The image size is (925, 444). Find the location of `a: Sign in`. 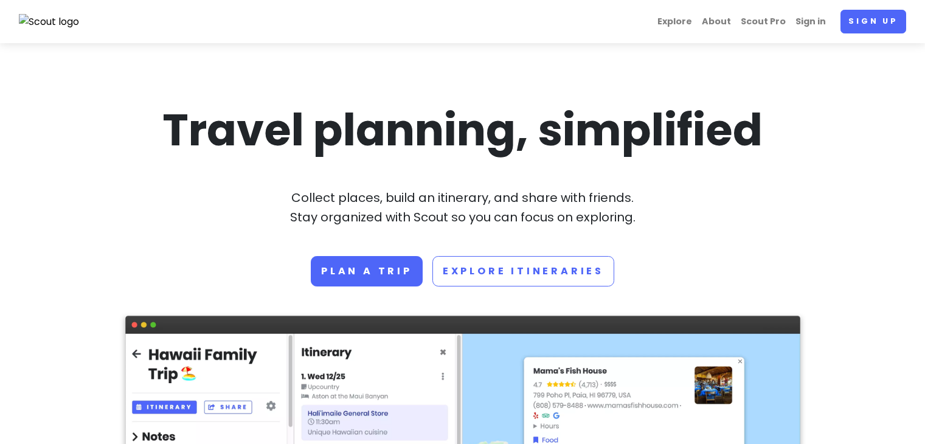

a: Sign in is located at coordinates (811, 21).